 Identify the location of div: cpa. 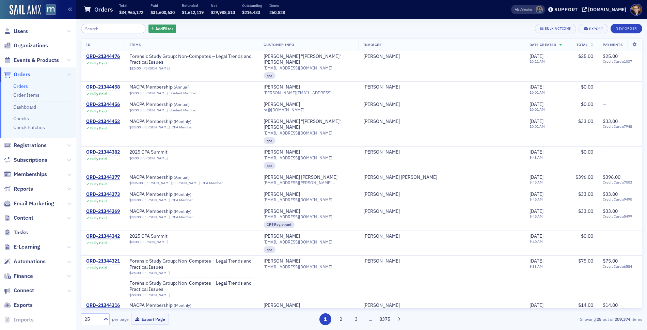
(269, 250).